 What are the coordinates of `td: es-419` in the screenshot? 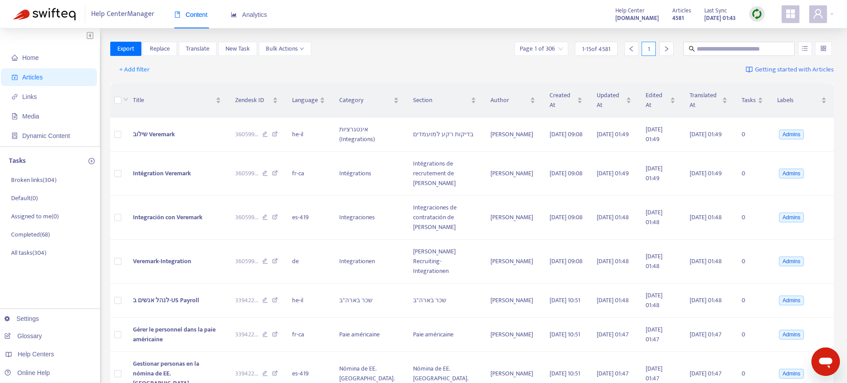 It's located at (308, 218).